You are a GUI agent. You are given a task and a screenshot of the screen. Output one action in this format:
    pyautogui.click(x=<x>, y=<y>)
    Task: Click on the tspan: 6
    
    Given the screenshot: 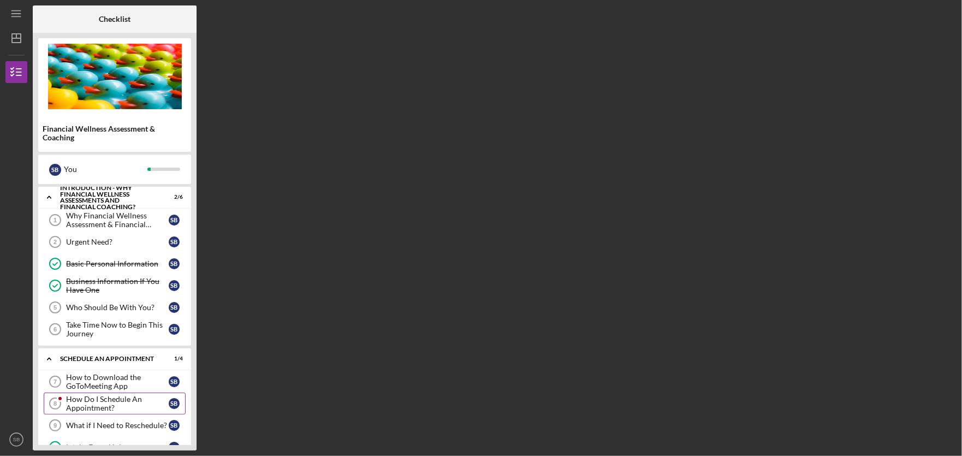 What is the action you would take?
    pyautogui.click(x=55, y=329)
    